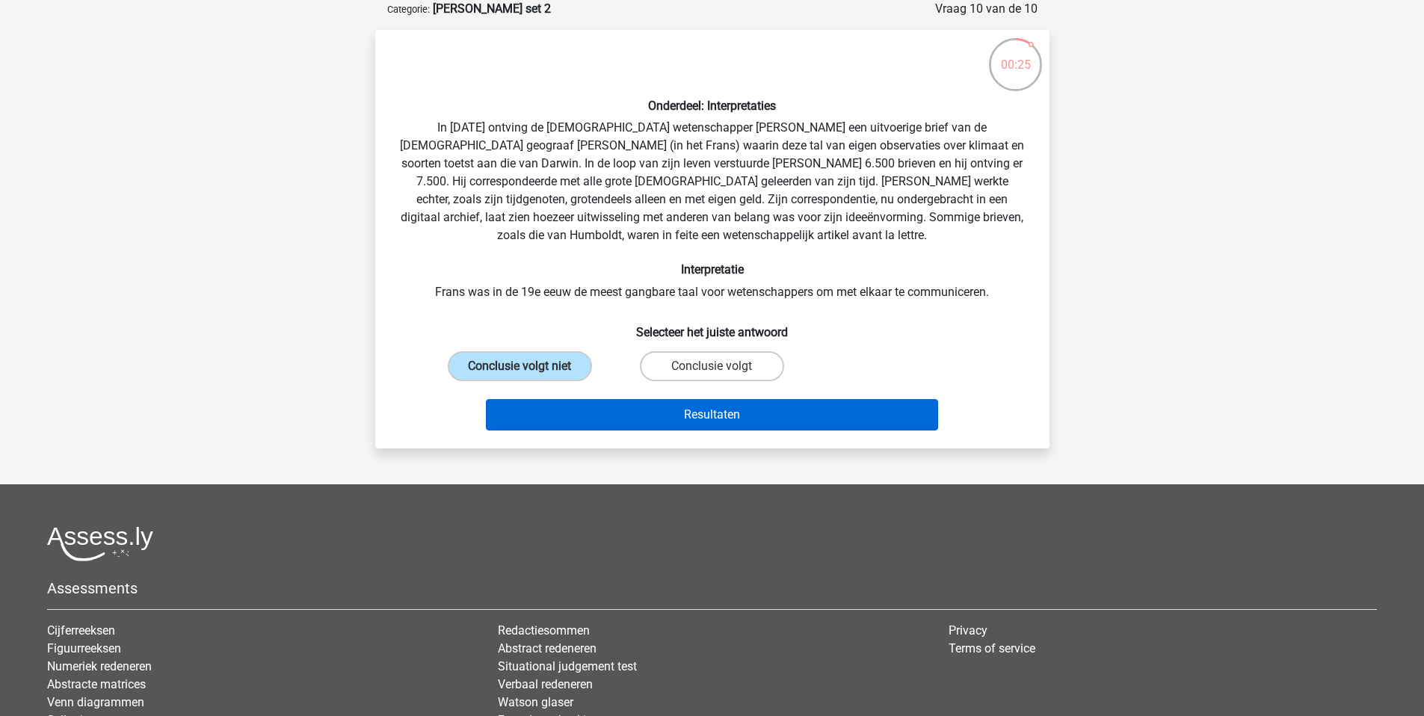  What do you see at coordinates (968, 630) in the screenshot?
I see `a: Privacy` at bounding box center [968, 630].